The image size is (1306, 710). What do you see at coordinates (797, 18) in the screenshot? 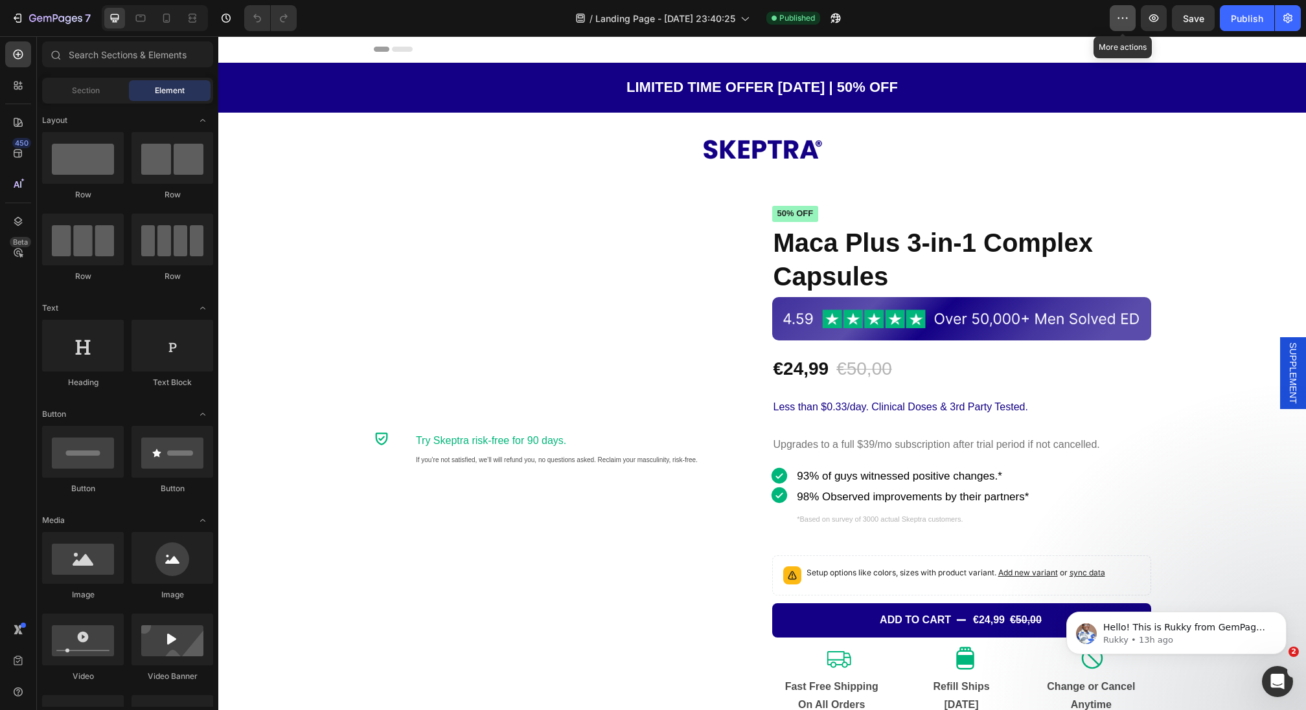
I see `span: Published` at bounding box center [797, 18].